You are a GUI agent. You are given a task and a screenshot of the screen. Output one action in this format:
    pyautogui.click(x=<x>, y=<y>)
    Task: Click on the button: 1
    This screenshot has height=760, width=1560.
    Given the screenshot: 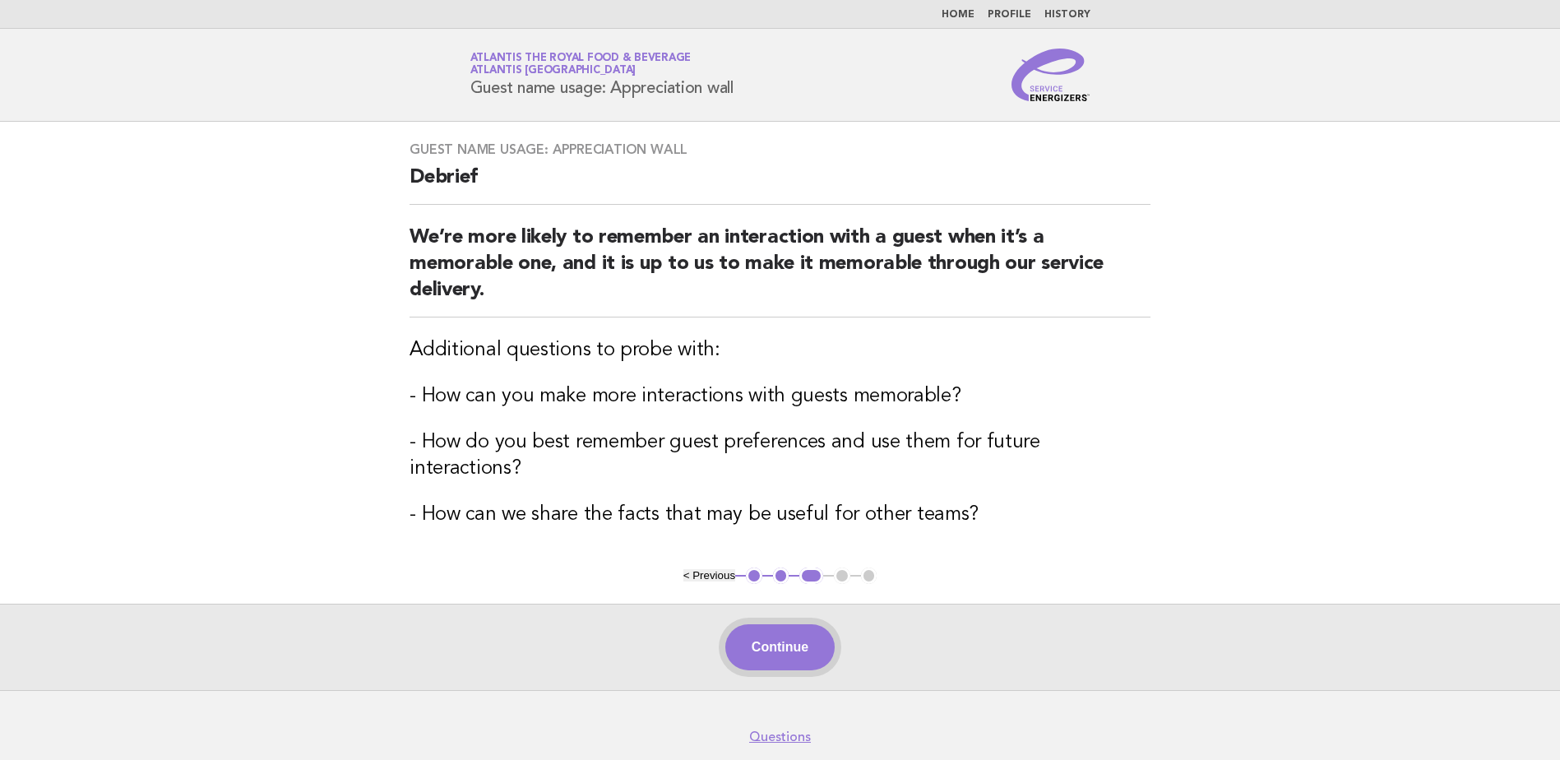 What is the action you would take?
    pyautogui.click(x=754, y=576)
    